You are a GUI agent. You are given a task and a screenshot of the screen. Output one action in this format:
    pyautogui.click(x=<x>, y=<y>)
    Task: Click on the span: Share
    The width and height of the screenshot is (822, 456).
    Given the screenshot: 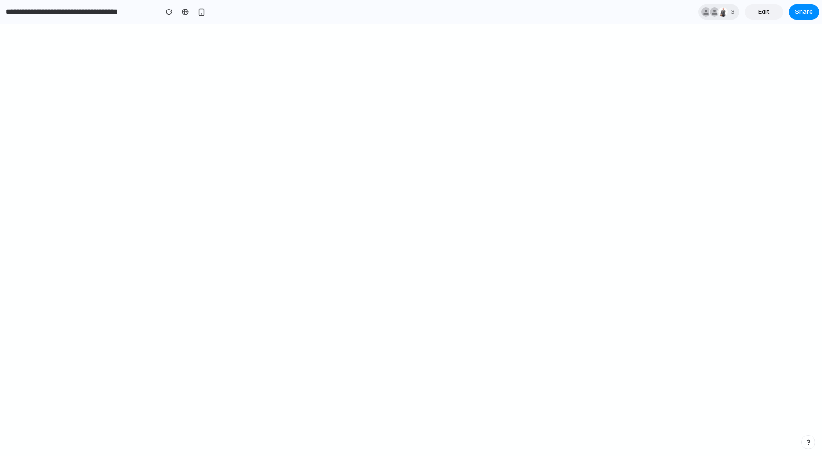 What is the action you would take?
    pyautogui.click(x=804, y=12)
    